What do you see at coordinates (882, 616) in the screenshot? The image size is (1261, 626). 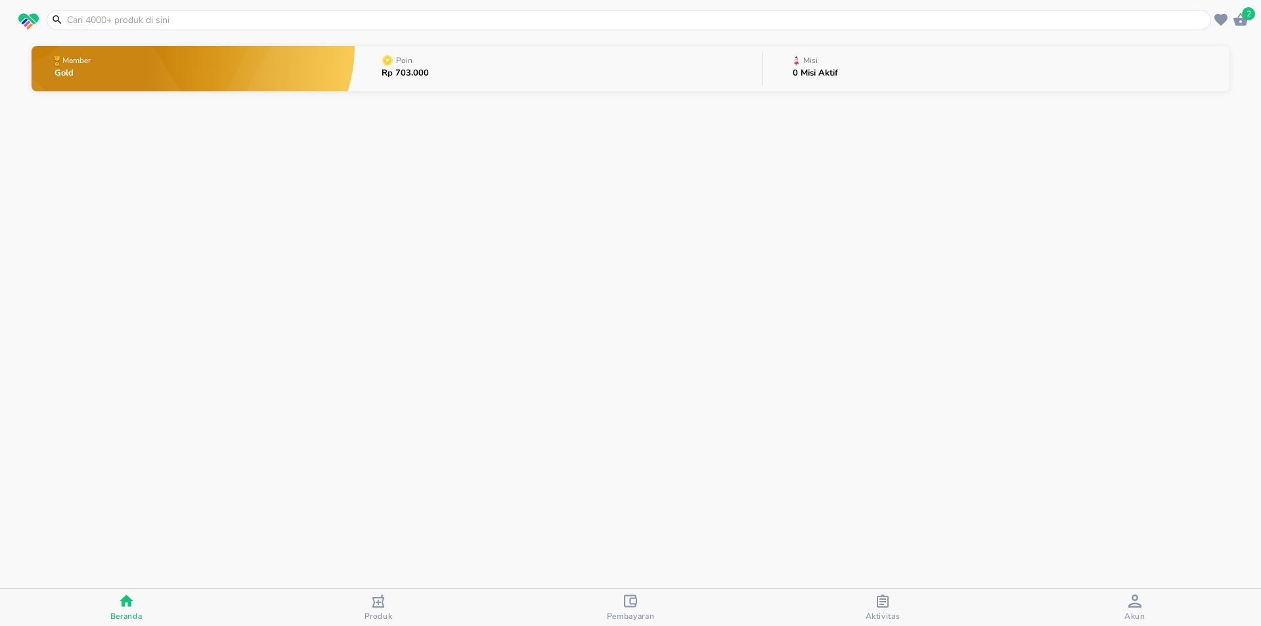 I see `span: Aktivitas` at bounding box center [882, 616].